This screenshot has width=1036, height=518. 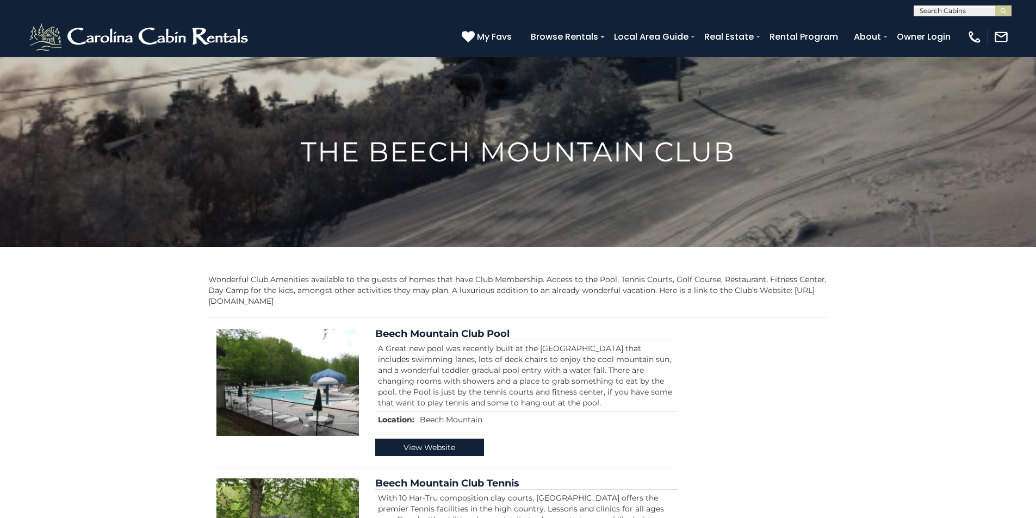 I want to click on span: My Favs, so click(x=494, y=36).